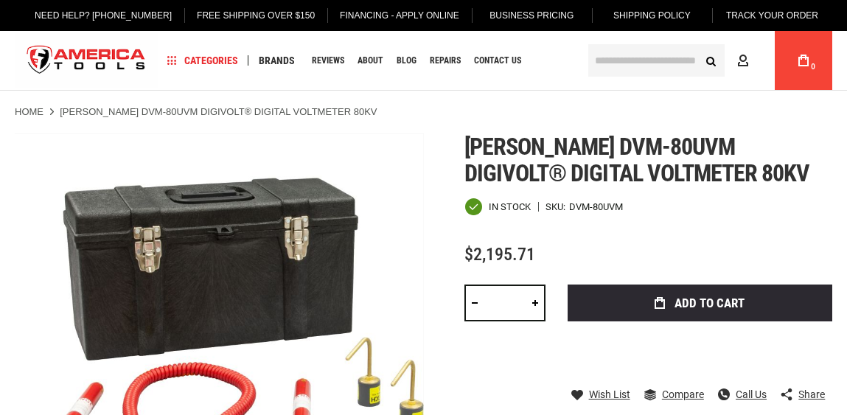  Describe the element at coordinates (498, 60) in the screenshot. I see `span: Contact Us` at that location.